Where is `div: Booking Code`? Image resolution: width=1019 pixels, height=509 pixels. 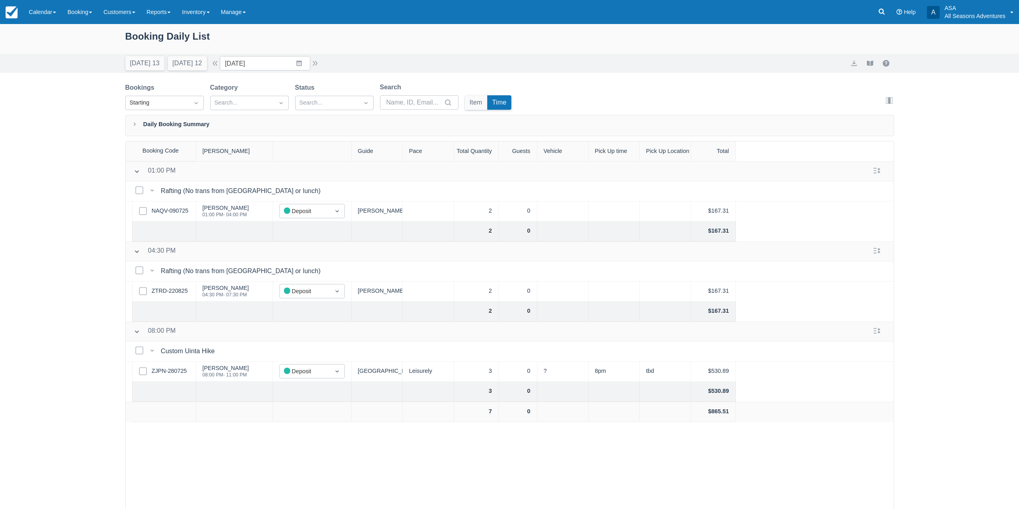 div: Booking Code is located at coordinates (161, 151).